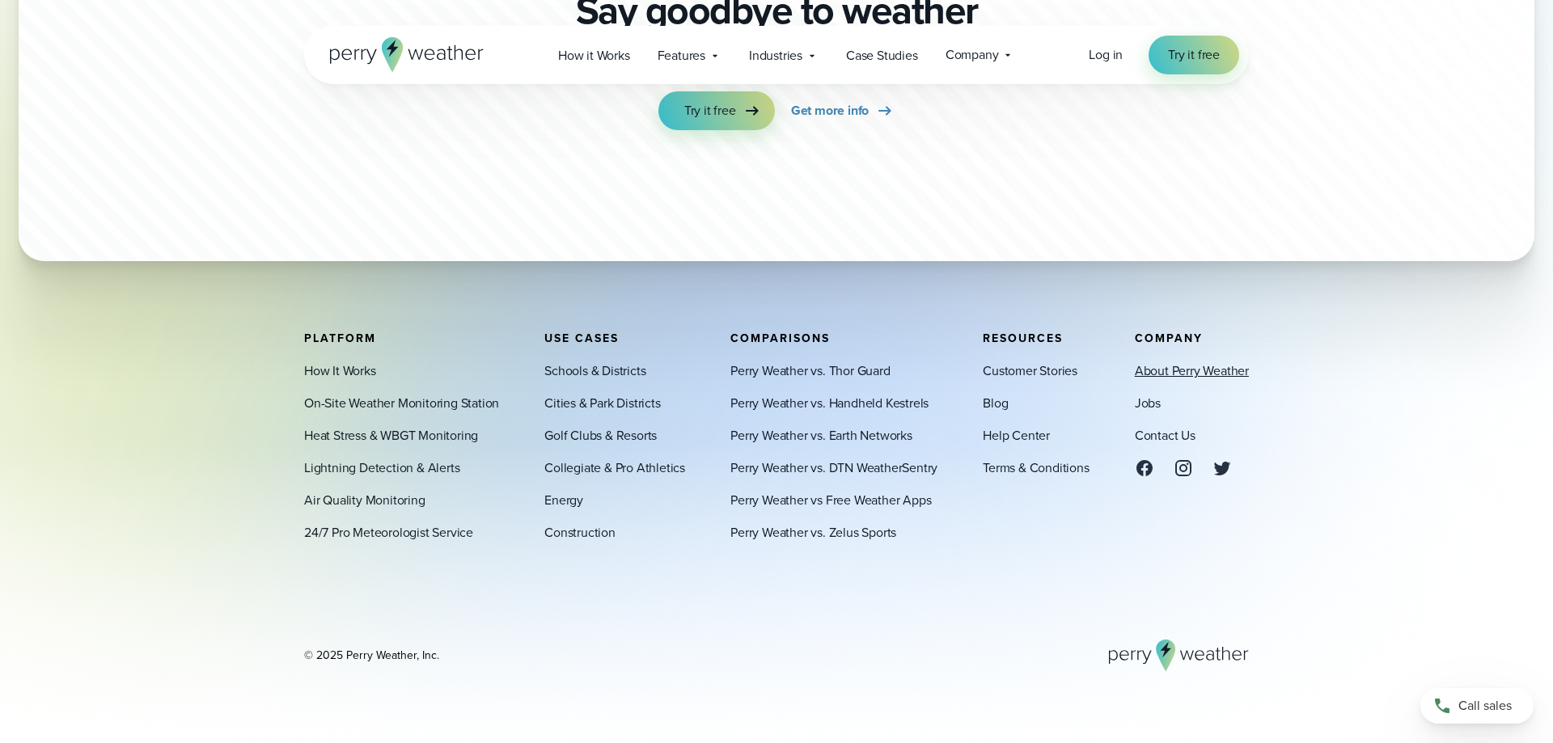 The height and width of the screenshot is (743, 1553). I want to click on a: Heat Stress & WBGT Monitoring, so click(391, 436).